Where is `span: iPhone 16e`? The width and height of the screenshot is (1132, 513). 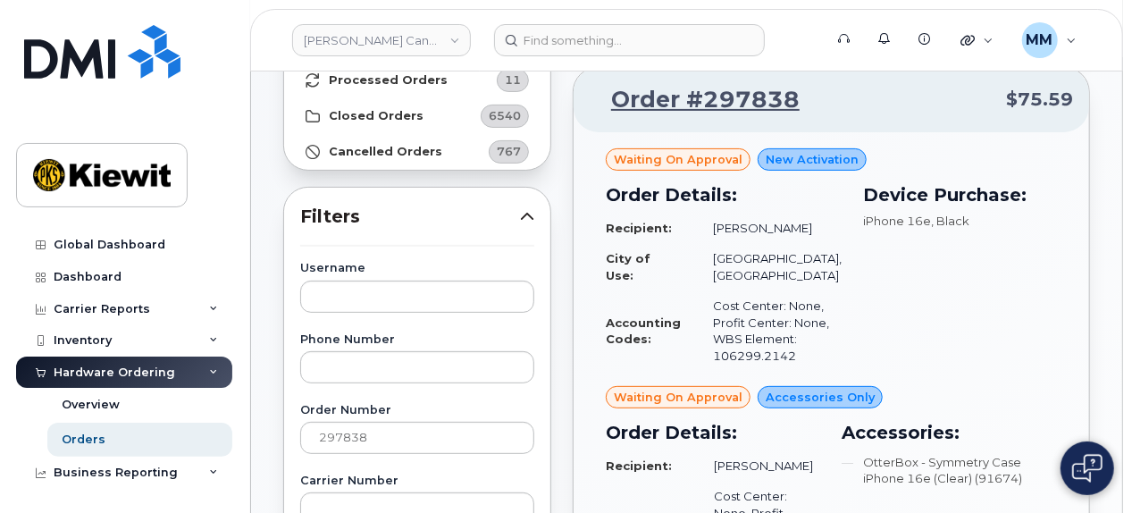
span: iPhone 16e is located at coordinates (897, 221).